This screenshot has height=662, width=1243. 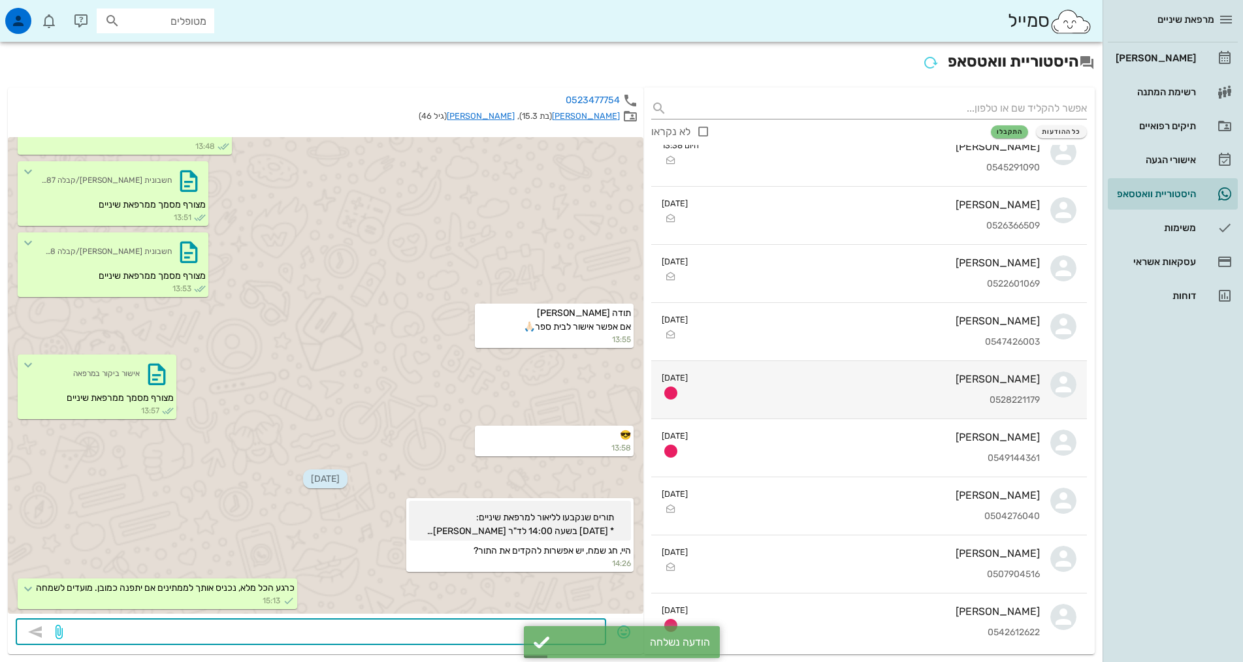 What do you see at coordinates (42, 14) in the screenshot?
I see `span: תג` at bounding box center [42, 14].